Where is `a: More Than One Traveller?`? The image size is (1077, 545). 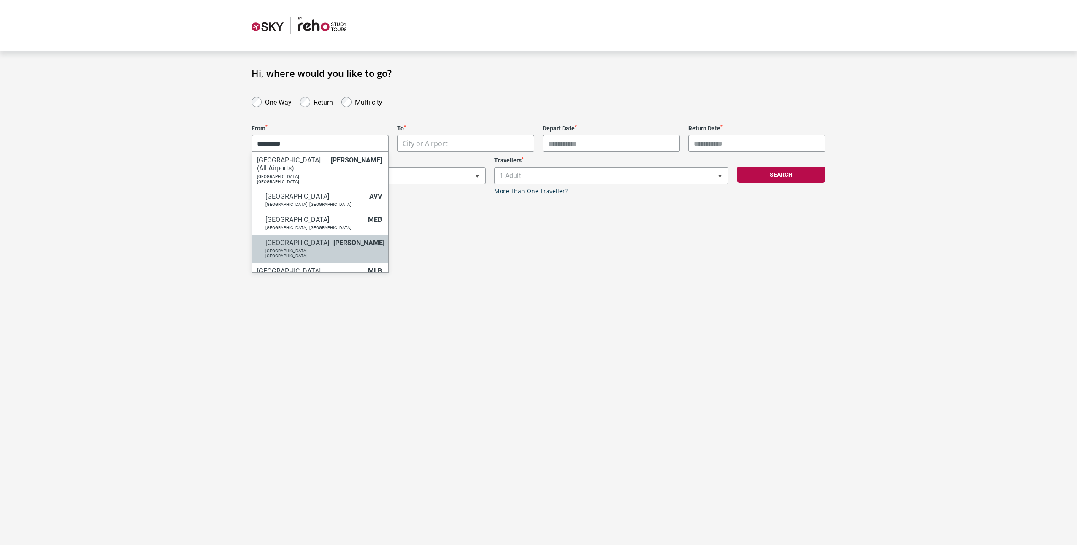
a: More Than One Traveller? is located at coordinates (531, 191).